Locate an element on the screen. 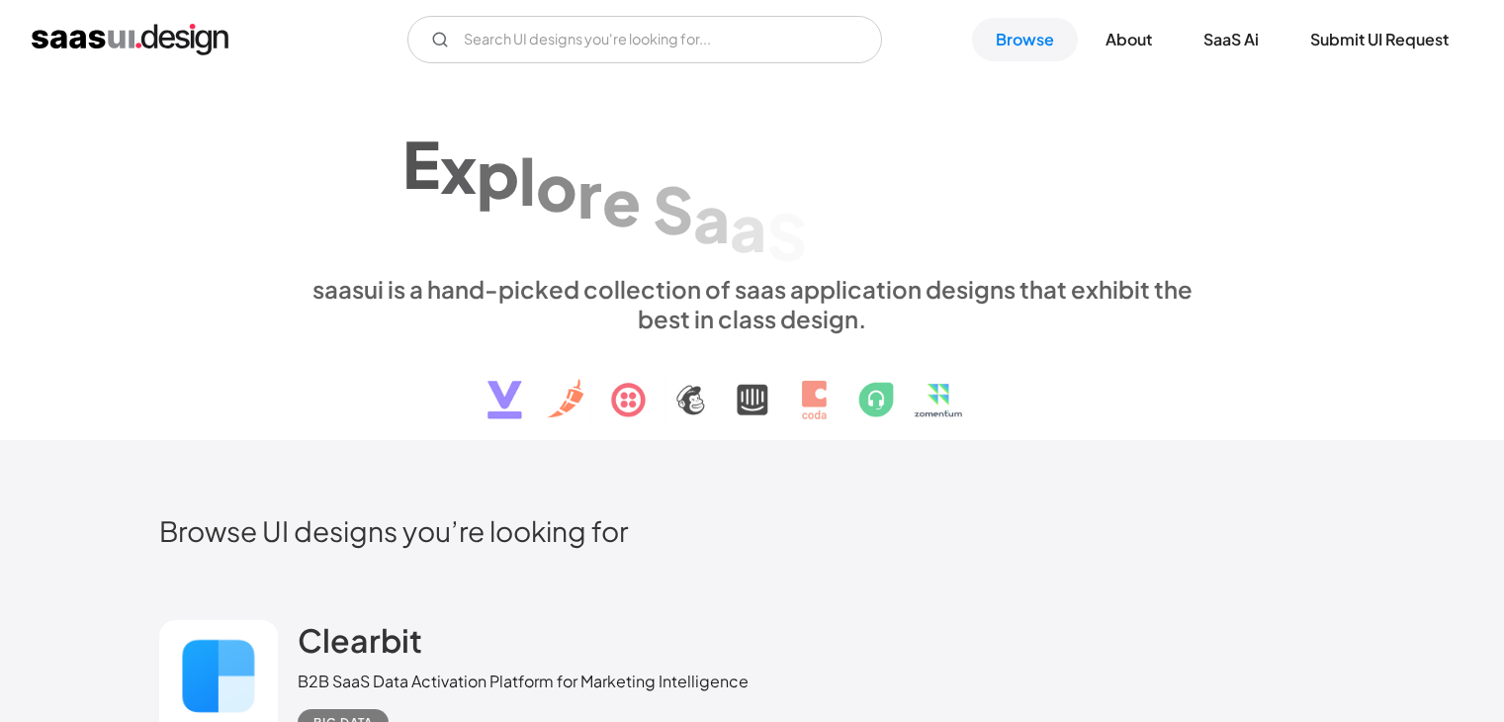  a: About is located at coordinates (1128, 40).